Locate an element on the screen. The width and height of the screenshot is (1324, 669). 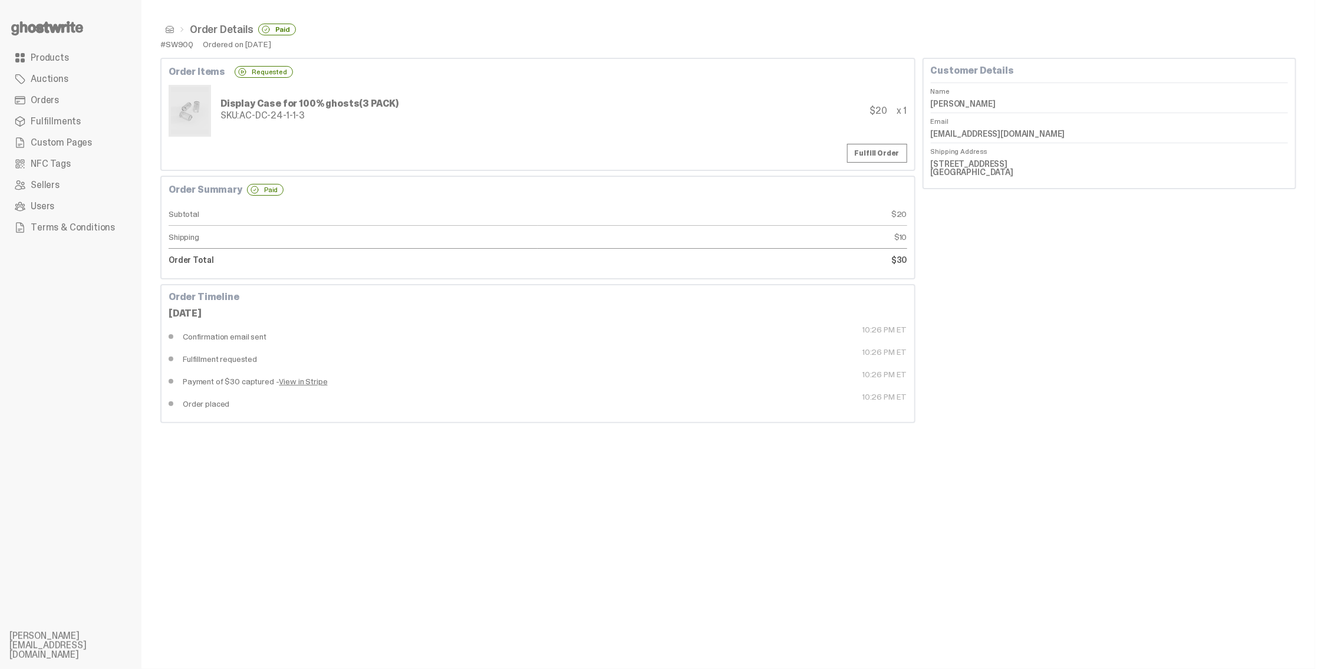
dt: Subtotal is located at coordinates (353, 214).